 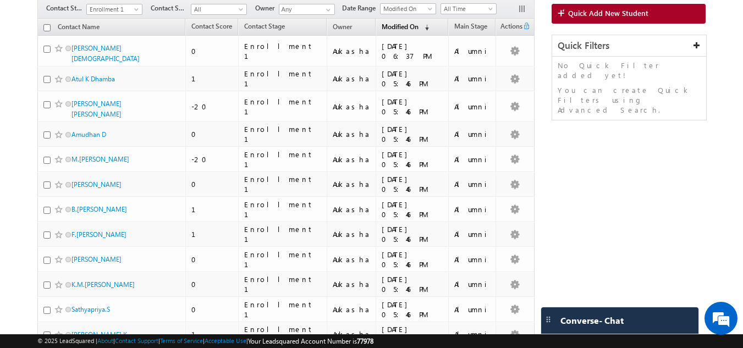 What do you see at coordinates (170, 8) in the screenshot?
I see `span: Contact Source` at bounding box center [170, 8].